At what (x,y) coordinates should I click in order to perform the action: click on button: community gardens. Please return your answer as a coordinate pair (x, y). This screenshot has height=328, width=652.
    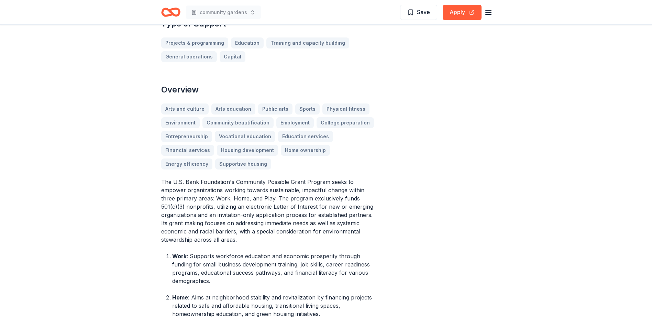
    Looking at the image, I should click on (223, 12).